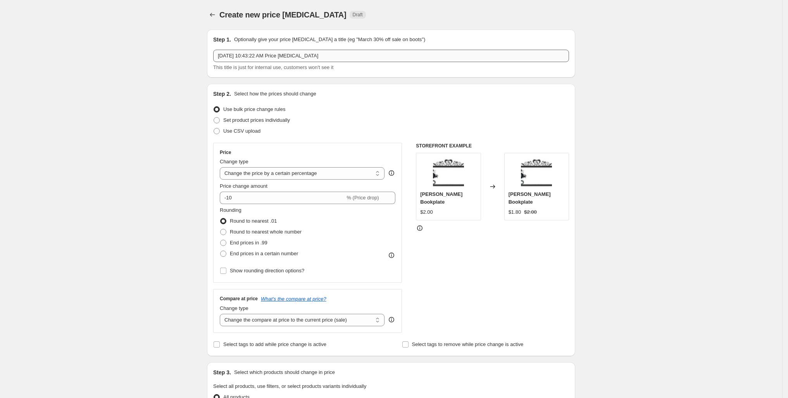 Image resolution: width=788 pixels, height=398 pixels. I want to click on strike: $2.00, so click(530, 212).